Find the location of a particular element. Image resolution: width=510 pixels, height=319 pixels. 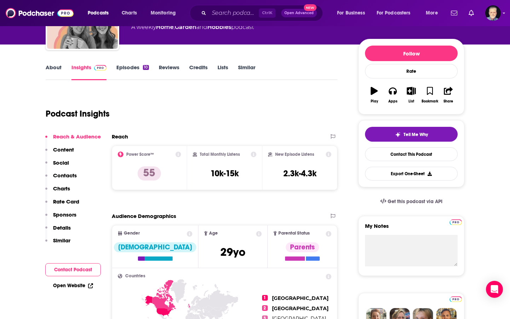

span: 2 is located at coordinates (265, 308).